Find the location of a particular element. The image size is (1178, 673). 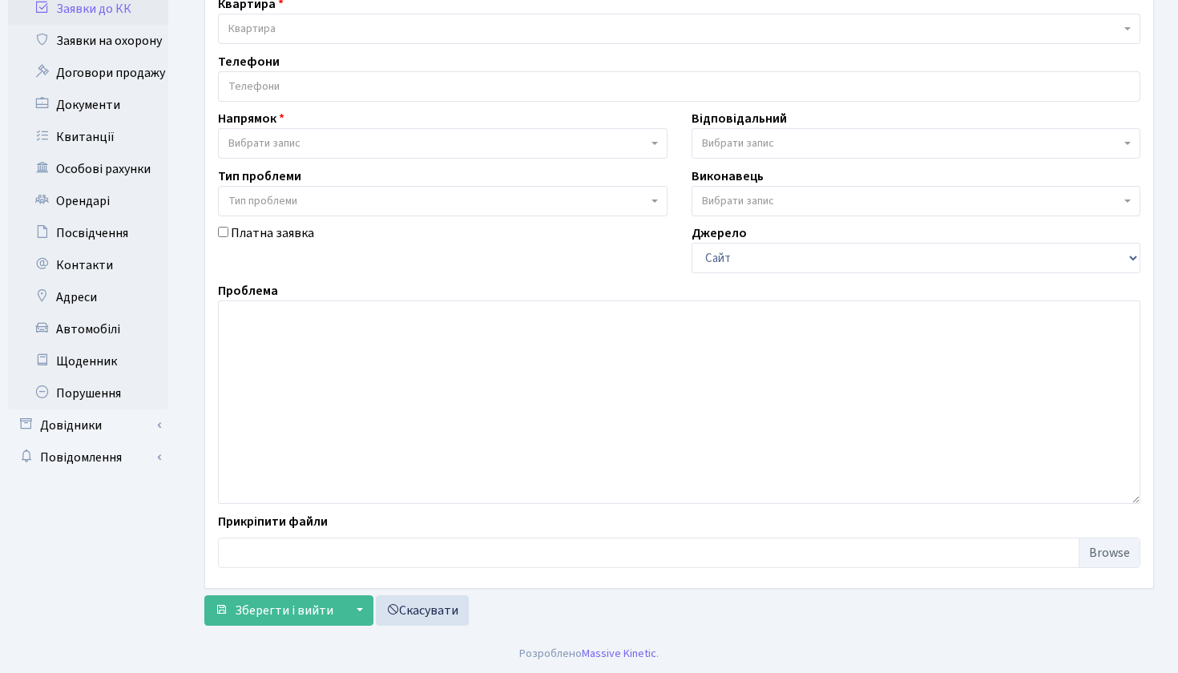

a: Порушення is located at coordinates (88, 394).